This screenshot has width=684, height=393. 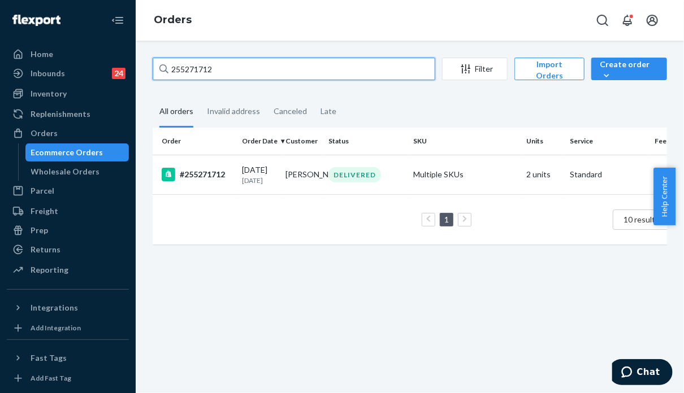 What do you see at coordinates (68, 94) in the screenshot?
I see `a: Inventory` at bounding box center [68, 94].